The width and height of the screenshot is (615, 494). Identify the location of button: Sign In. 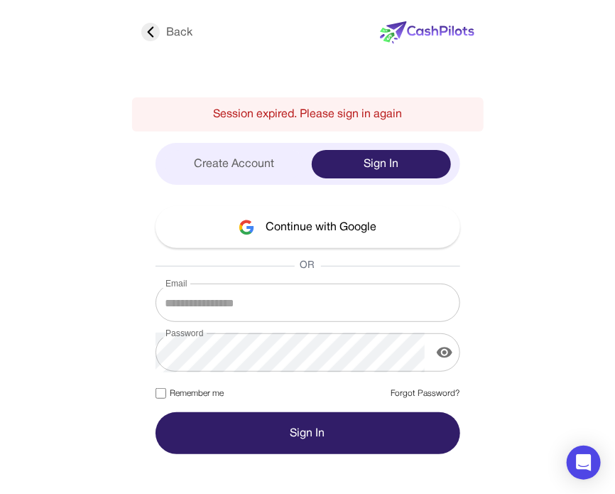
(308, 432).